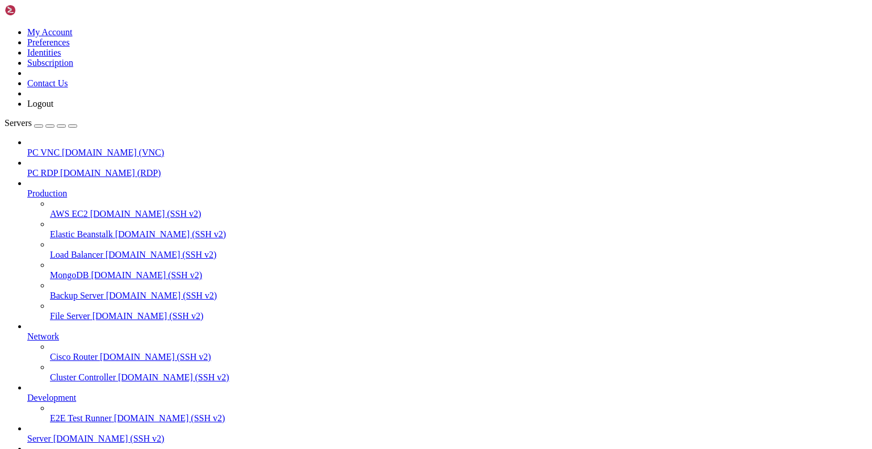  I want to click on li: Development, so click(447, 403).